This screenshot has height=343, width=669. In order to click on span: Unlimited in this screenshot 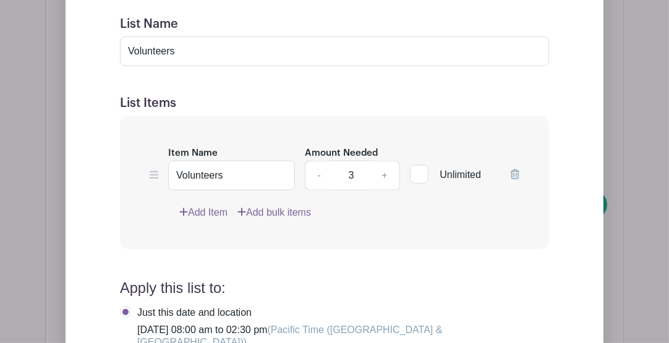, I will do `click(460, 174)`.